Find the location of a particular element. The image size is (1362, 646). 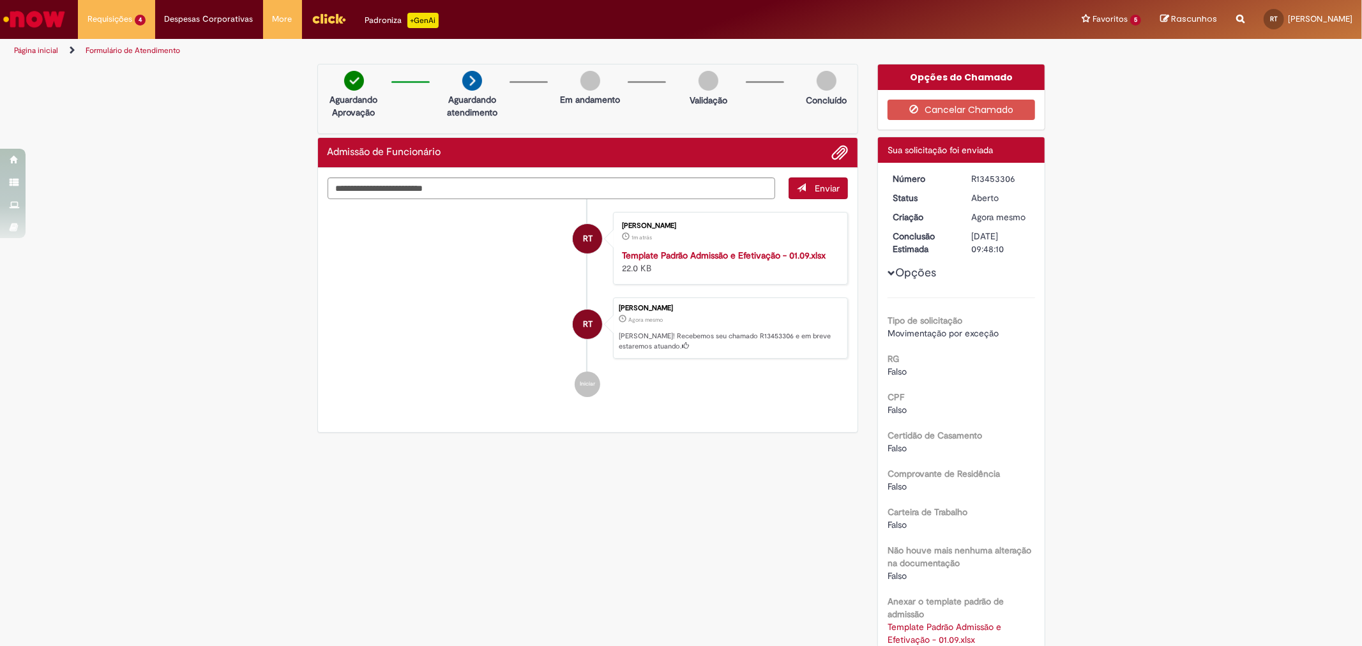

div: Padroniza is located at coordinates (402, 20).